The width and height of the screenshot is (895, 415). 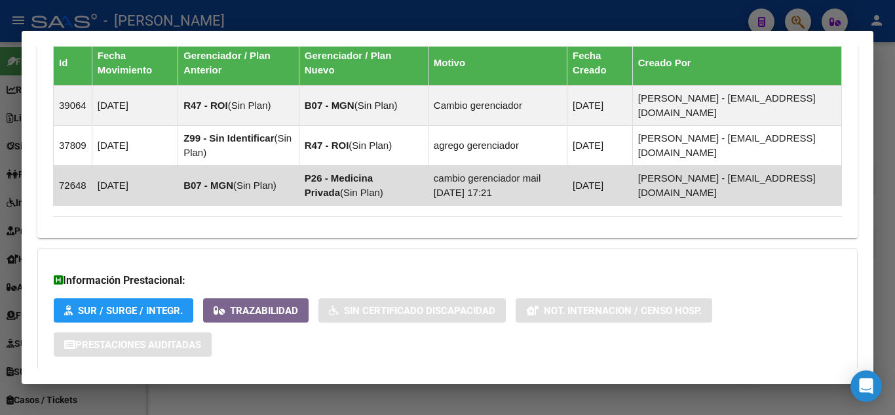 What do you see at coordinates (497, 62) in the screenshot?
I see `th: Motivo` at bounding box center [497, 62].